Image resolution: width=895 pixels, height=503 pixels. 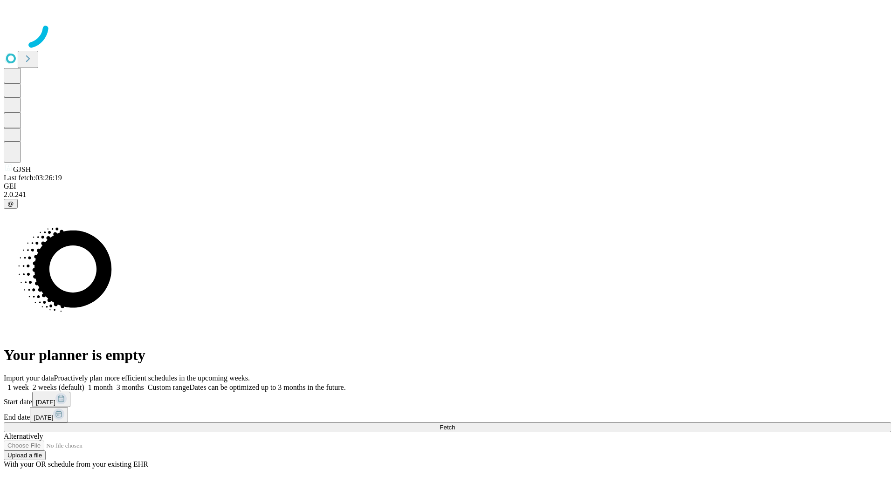 I want to click on span: Custom range, so click(x=168, y=387).